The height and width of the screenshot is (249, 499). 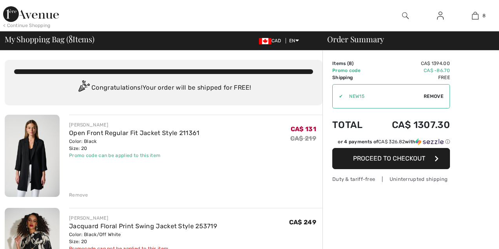 What do you see at coordinates (303, 138) in the screenshot?
I see `s: CA$ 219` at bounding box center [303, 138].